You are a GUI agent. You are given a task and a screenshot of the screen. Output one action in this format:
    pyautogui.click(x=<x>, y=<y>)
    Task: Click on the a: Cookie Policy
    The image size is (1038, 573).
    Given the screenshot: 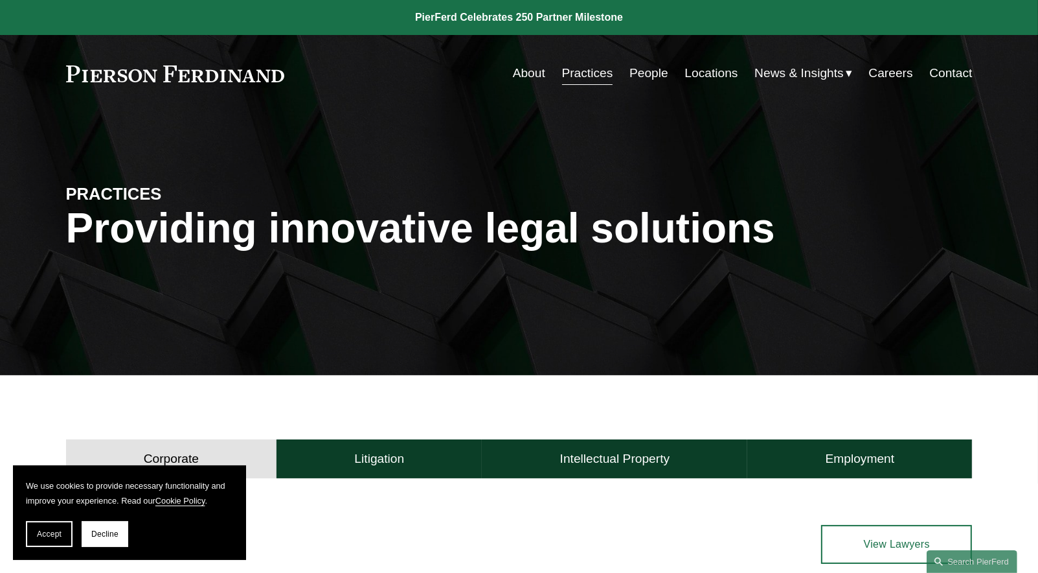 What is the action you would take?
    pyautogui.click(x=180, y=500)
    